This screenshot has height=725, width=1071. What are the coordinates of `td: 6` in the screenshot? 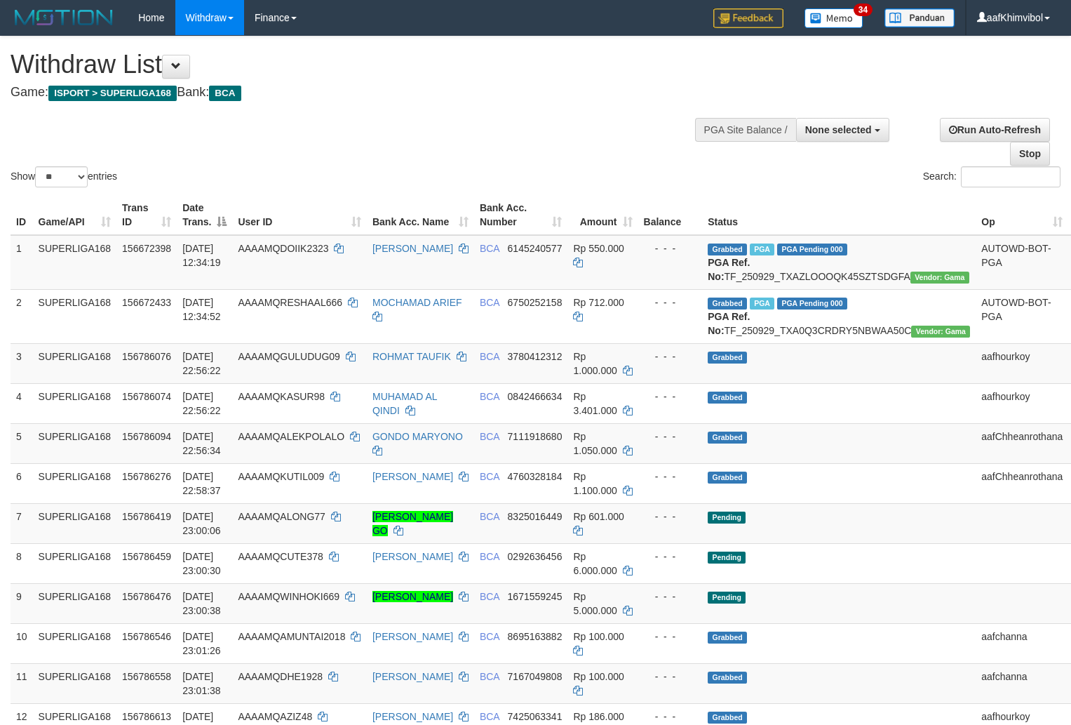 It's located at (22, 483).